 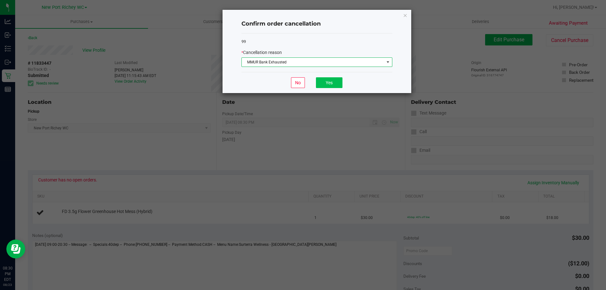 I want to click on span: 99, so click(x=244, y=41).